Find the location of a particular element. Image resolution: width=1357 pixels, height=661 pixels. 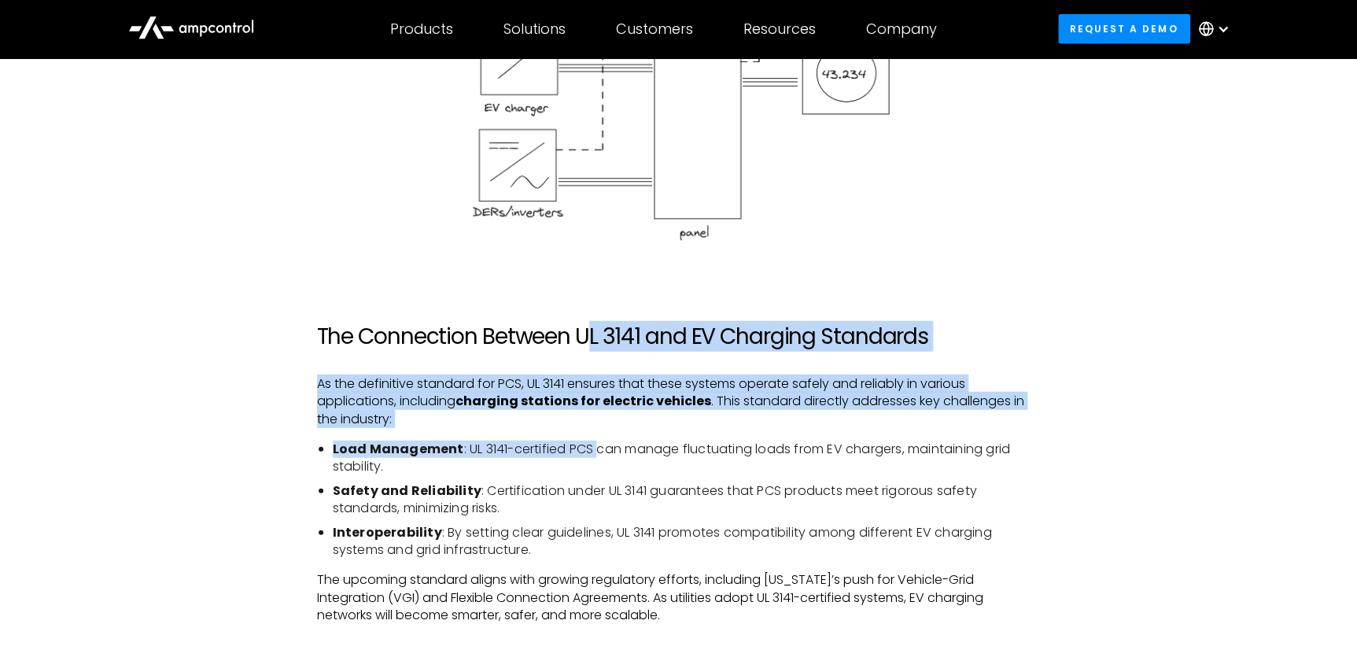

div: Company is located at coordinates (901, 29).